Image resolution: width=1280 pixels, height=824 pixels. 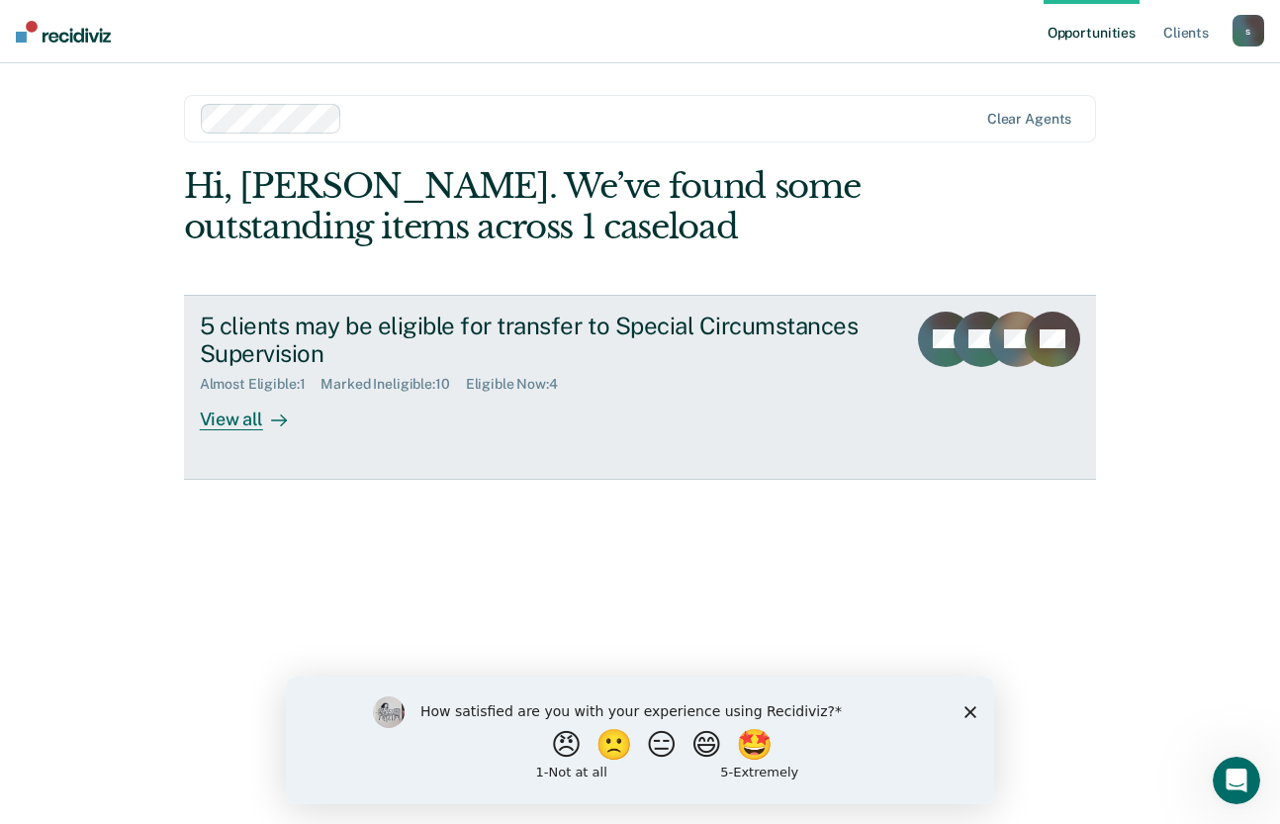 I want to click on div: s, so click(x=1248, y=31).